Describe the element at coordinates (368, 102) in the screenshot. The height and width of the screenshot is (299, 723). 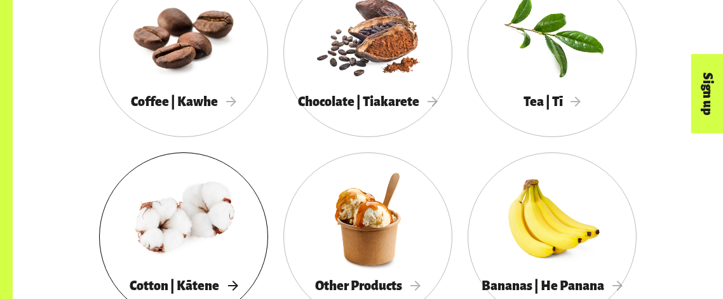
I see `span: Chocolate | Tiakarete` at that location.